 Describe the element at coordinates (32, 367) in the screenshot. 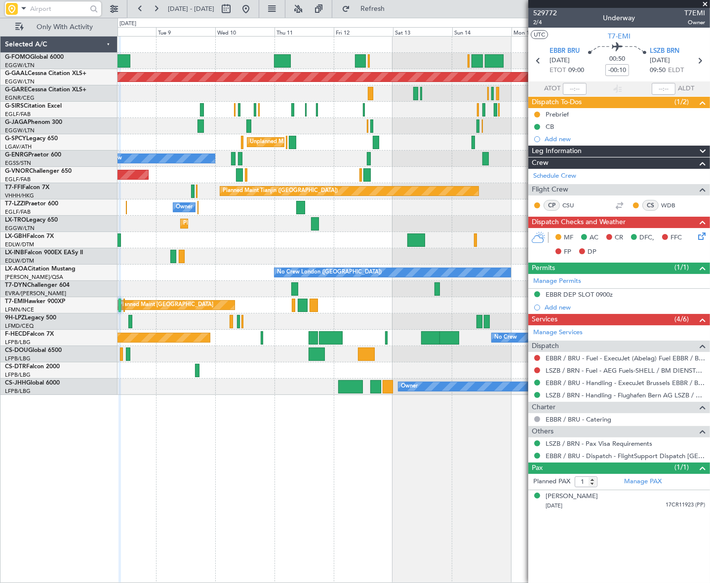

I see `a: CS-DTRFalcon 2000` at that location.